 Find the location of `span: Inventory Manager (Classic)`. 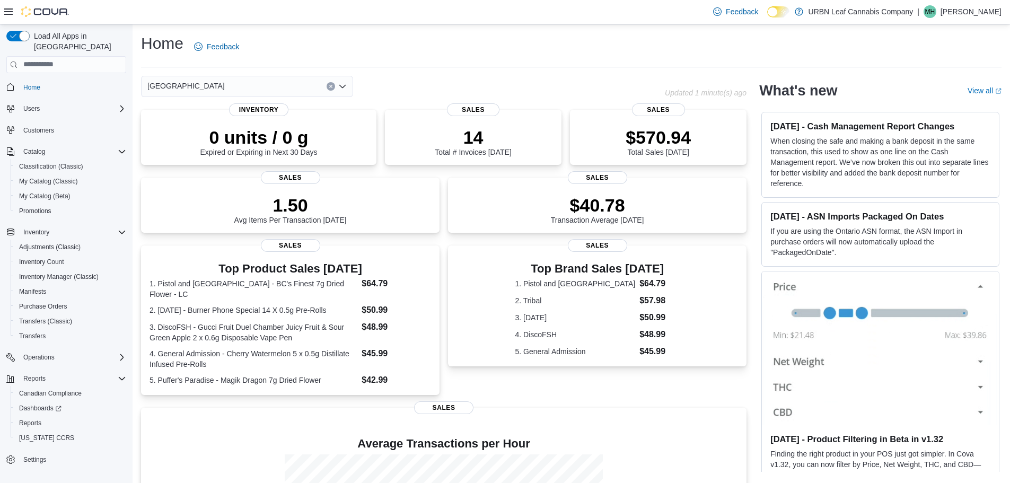

span: Inventory Manager (Classic) is located at coordinates (59, 277).